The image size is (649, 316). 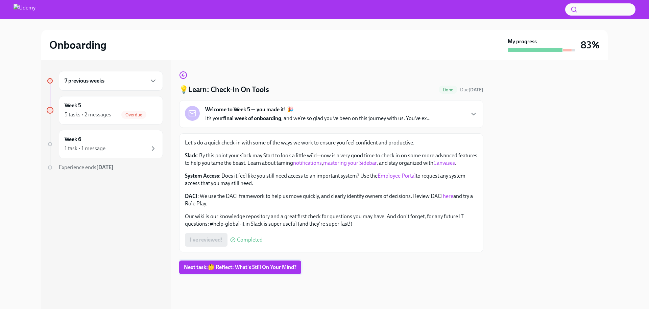 I want to click on h6: 7 previous weeks, so click(x=84, y=81).